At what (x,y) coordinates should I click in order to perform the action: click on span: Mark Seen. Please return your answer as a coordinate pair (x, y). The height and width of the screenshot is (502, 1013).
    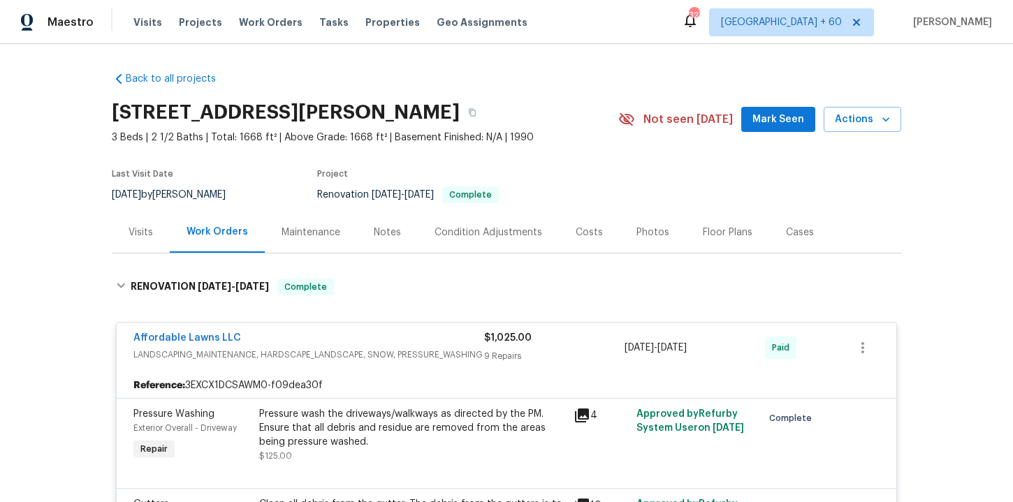
    Looking at the image, I should click on (778, 119).